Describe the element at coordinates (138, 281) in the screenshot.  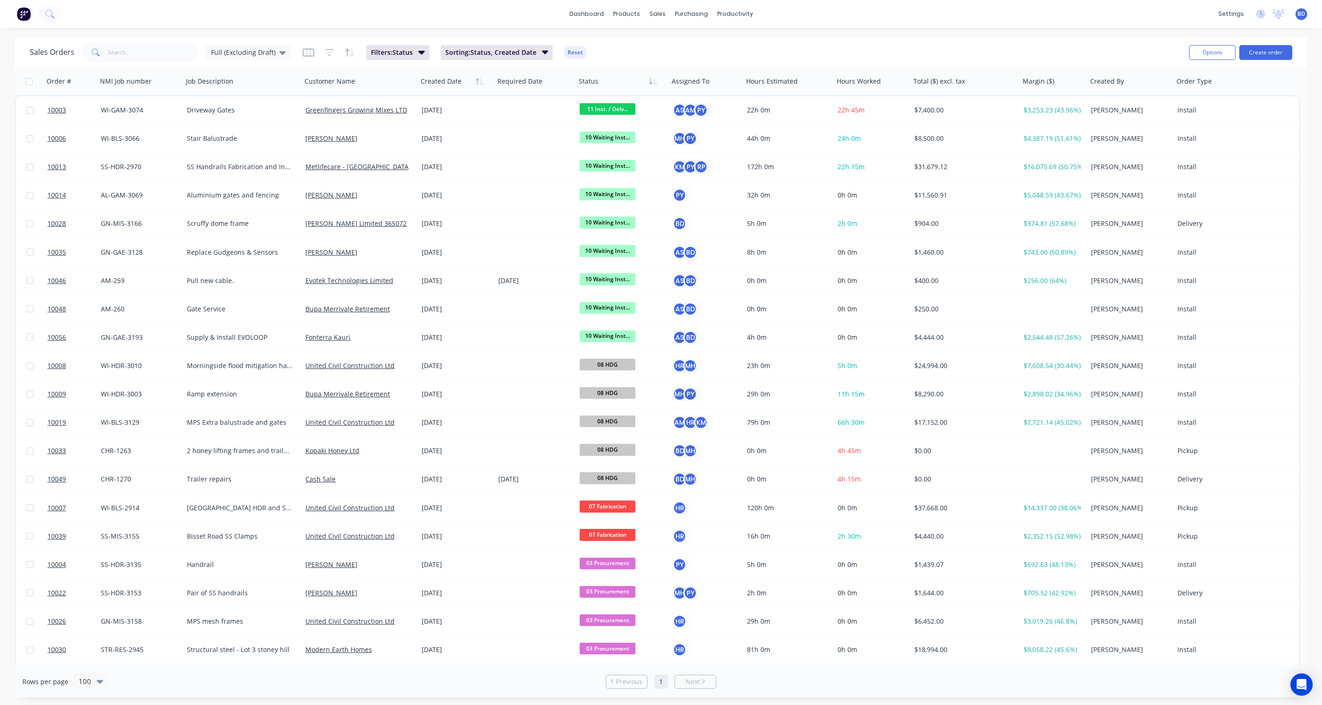
I see `div: AM-259` at that location.